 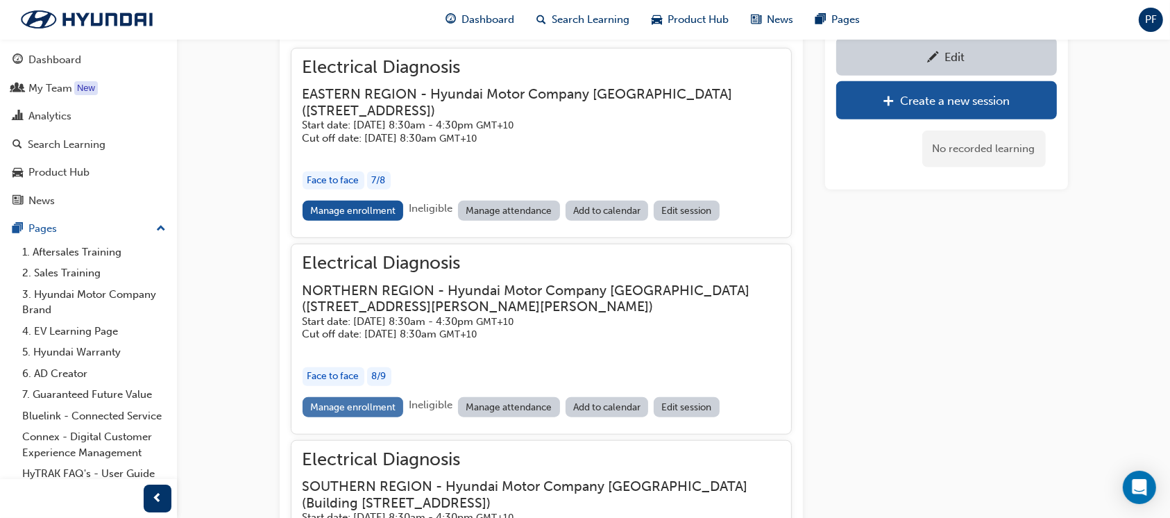 I want to click on a: News, so click(x=88, y=201).